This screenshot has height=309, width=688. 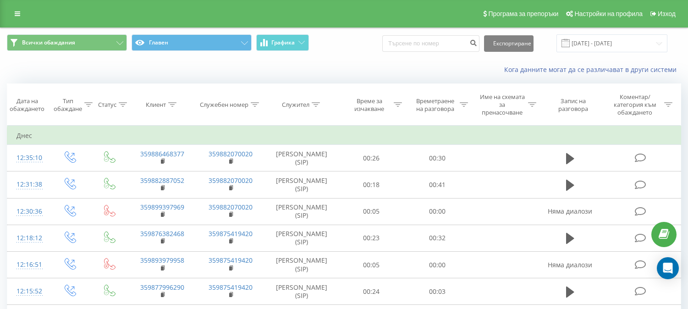 What do you see at coordinates (49, 43) in the screenshot?
I see `span: Всички обаждания` at bounding box center [49, 43].